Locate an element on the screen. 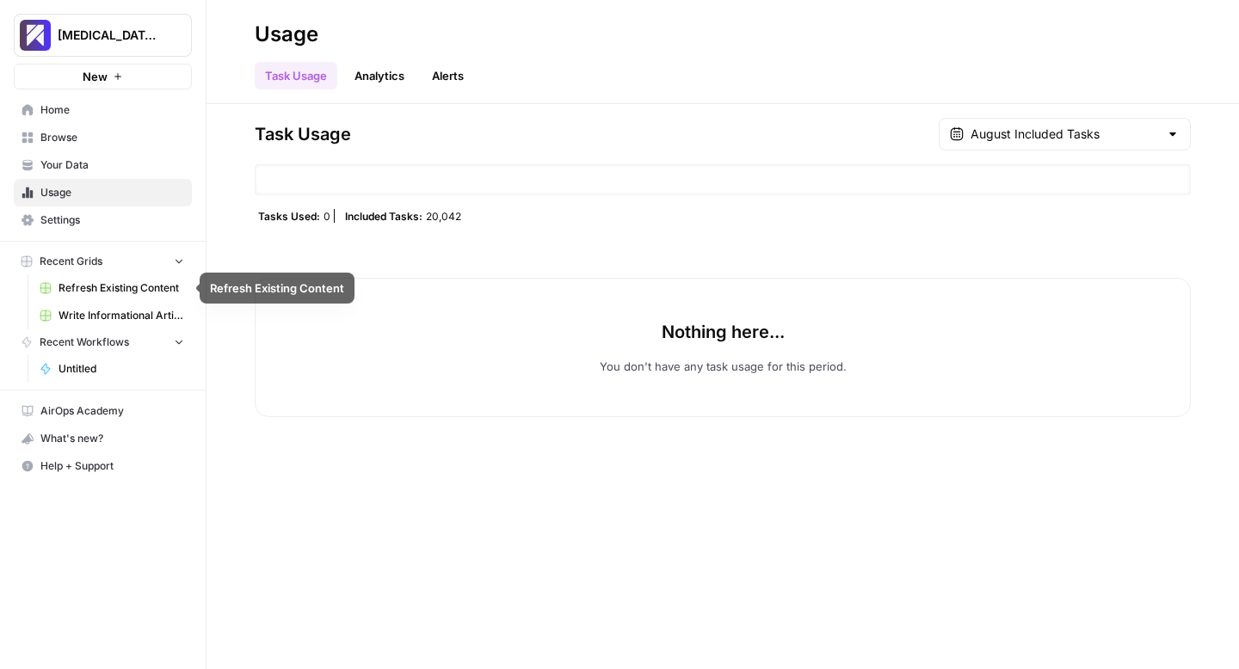 This screenshot has height=669, width=1239. img: Overjet - Test Logo is located at coordinates (35, 35).